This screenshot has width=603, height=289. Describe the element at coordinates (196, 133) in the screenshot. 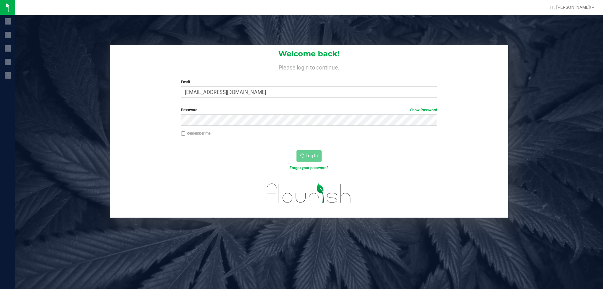

I see `label: Remember me` at that location.